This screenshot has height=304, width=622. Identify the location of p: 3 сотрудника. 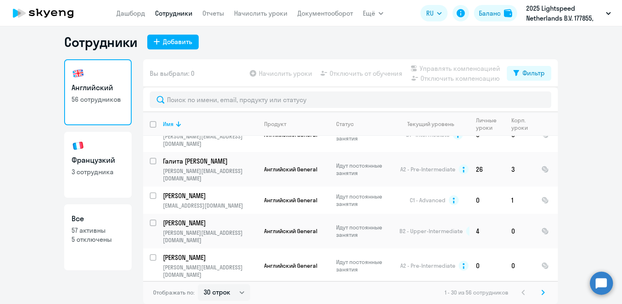
(98, 172).